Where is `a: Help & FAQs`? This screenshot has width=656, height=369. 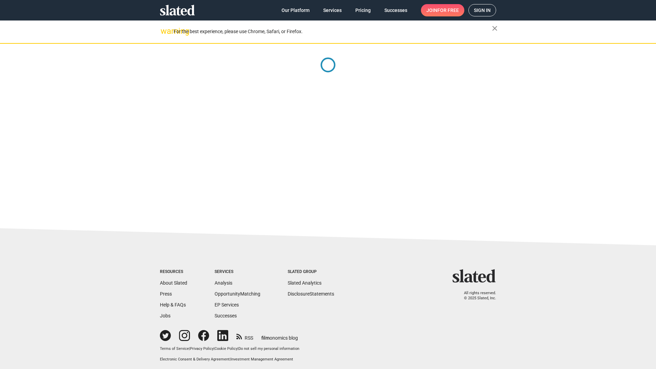
a: Help & FAQs is located at coordinates (173, 305).